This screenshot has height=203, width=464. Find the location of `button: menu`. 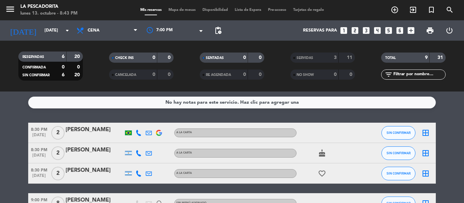

button: menu is located at coordinates (10, 10).